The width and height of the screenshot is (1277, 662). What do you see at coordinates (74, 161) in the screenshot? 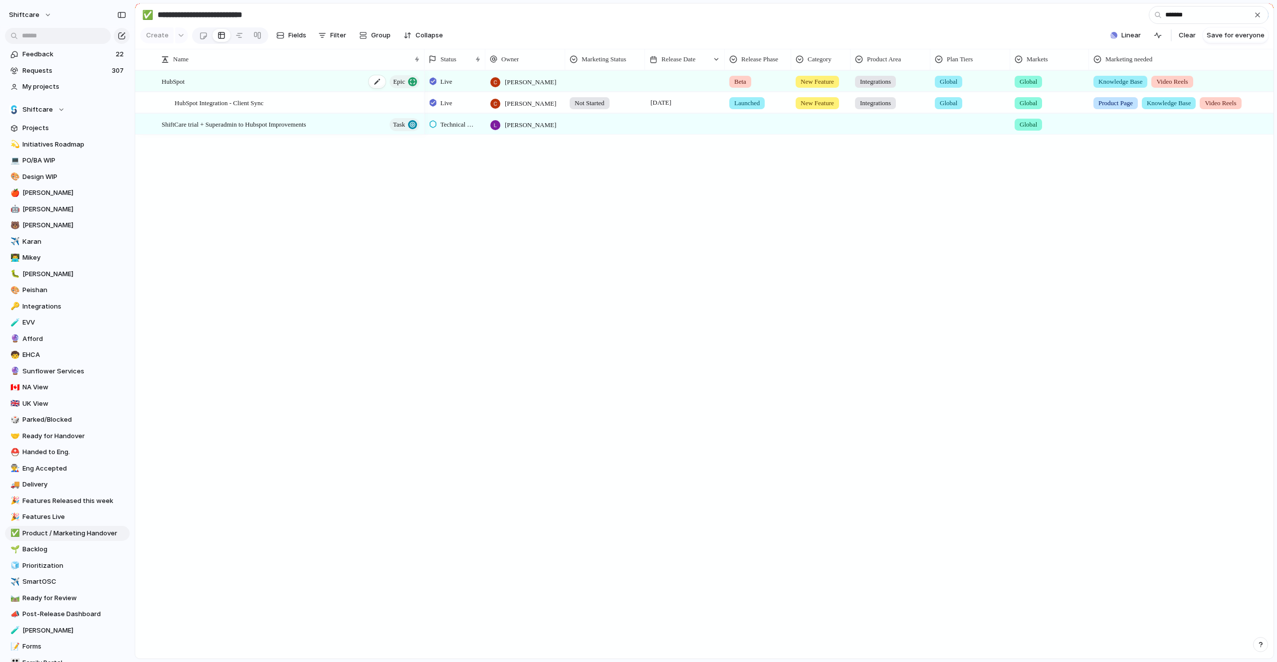
I see `span: PO/BA WIP` at bounding box center [74, 161].